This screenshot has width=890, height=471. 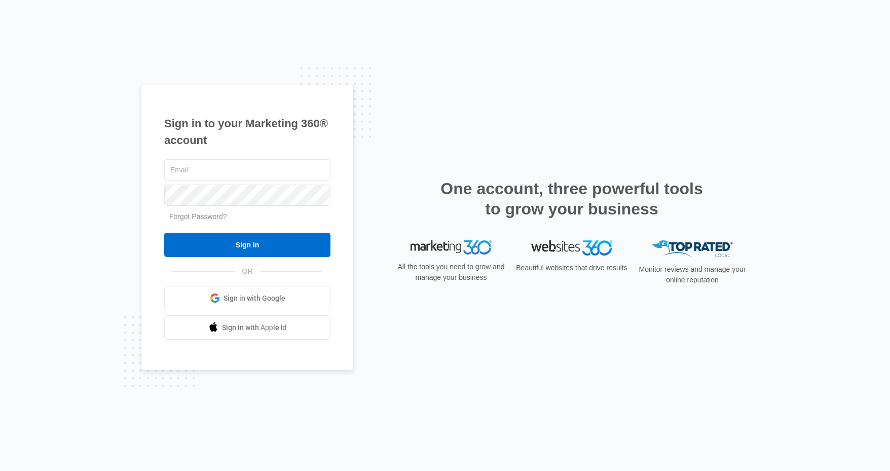 I want to click on span: OR, so click(x=247, y=271).